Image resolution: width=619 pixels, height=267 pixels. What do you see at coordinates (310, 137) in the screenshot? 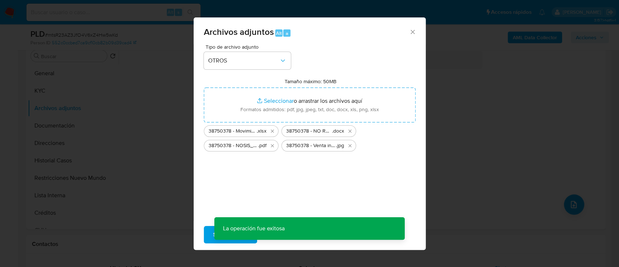
I see `ul: Archivos seleccionados` at bounding box center [310, 137].